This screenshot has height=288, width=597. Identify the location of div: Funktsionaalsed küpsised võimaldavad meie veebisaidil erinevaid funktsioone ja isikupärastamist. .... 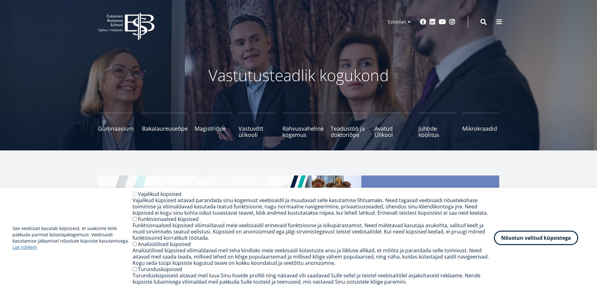
(313, 232).